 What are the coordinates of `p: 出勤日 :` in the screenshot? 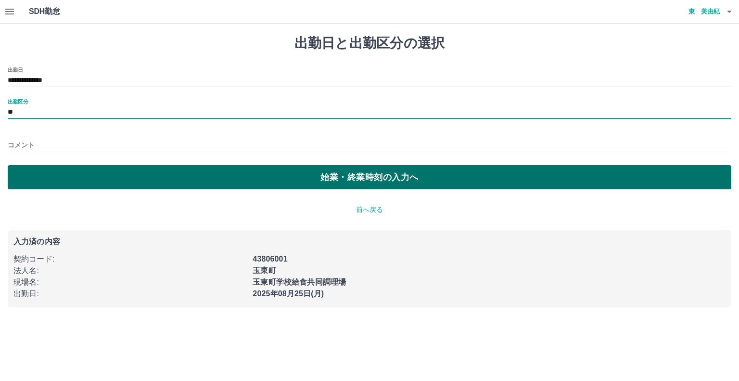 It's located at (130, 293).